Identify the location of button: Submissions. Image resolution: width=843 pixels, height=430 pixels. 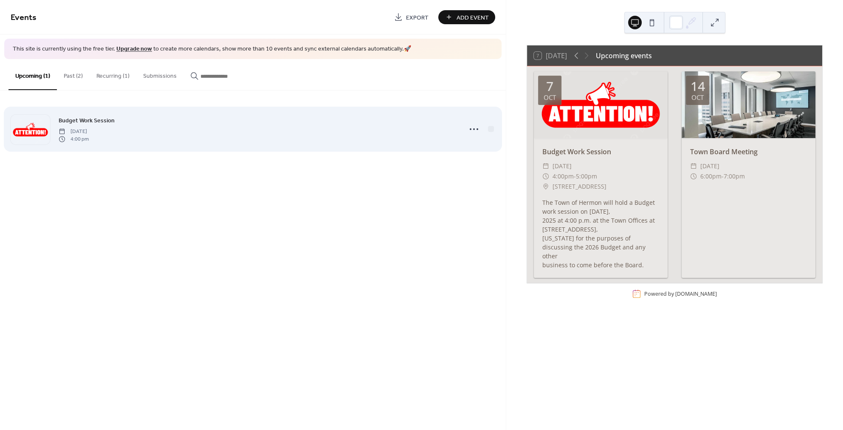
(160, 74).